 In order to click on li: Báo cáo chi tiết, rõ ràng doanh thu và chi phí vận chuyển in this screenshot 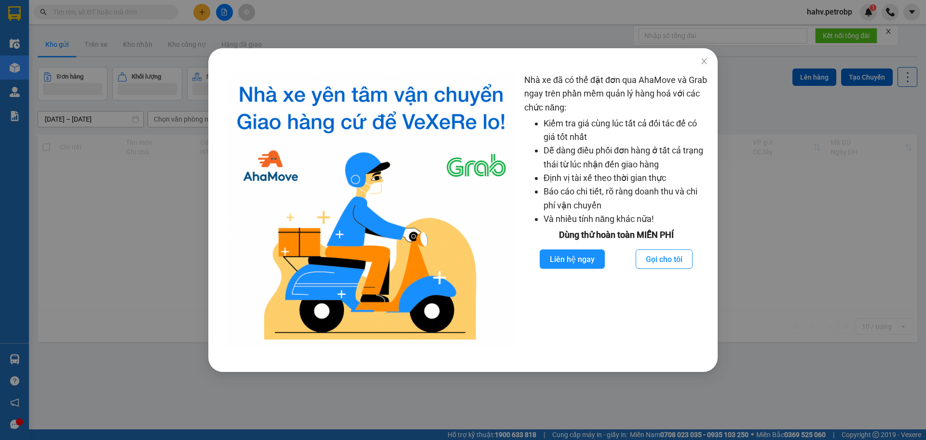, I will do `click(625, 198)`.